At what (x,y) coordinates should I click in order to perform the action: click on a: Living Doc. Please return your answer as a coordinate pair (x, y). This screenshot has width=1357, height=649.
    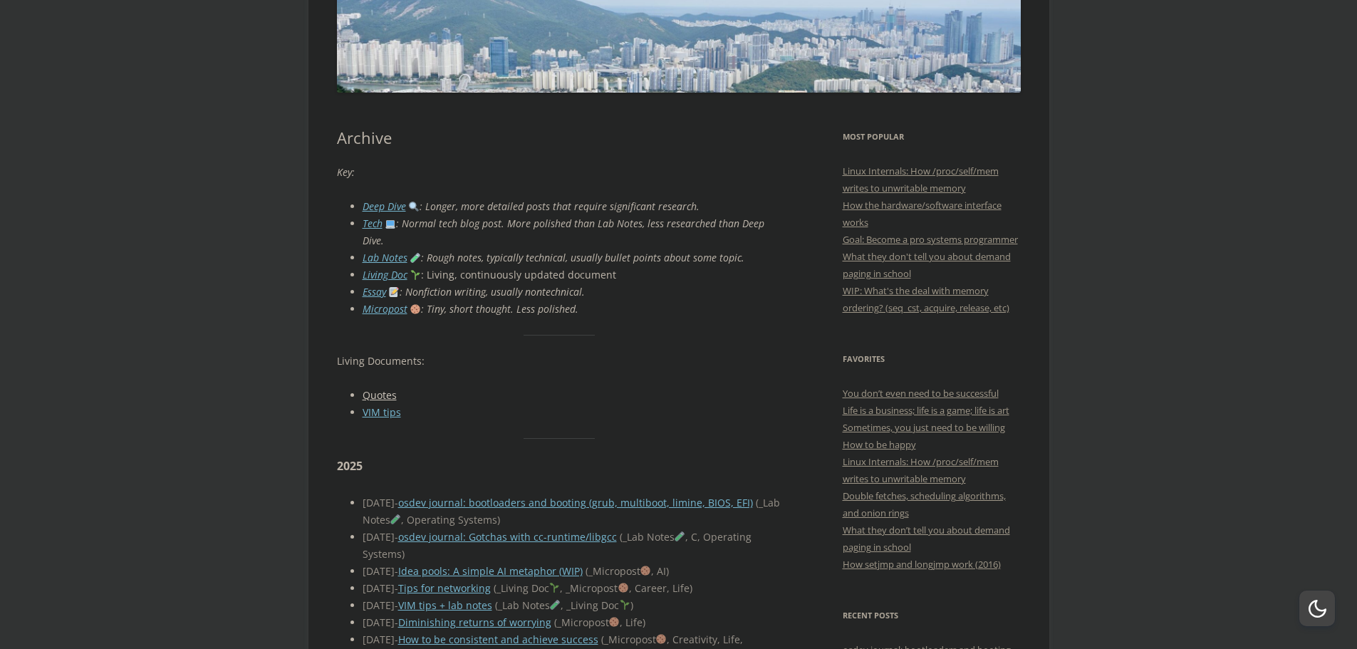
    Looking at the image, I should click on (385, 274).